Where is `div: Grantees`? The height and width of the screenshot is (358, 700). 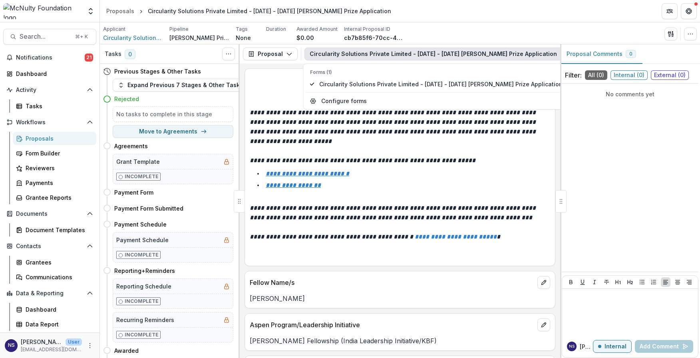 div: Grantees is located at coordinates (58, 262).